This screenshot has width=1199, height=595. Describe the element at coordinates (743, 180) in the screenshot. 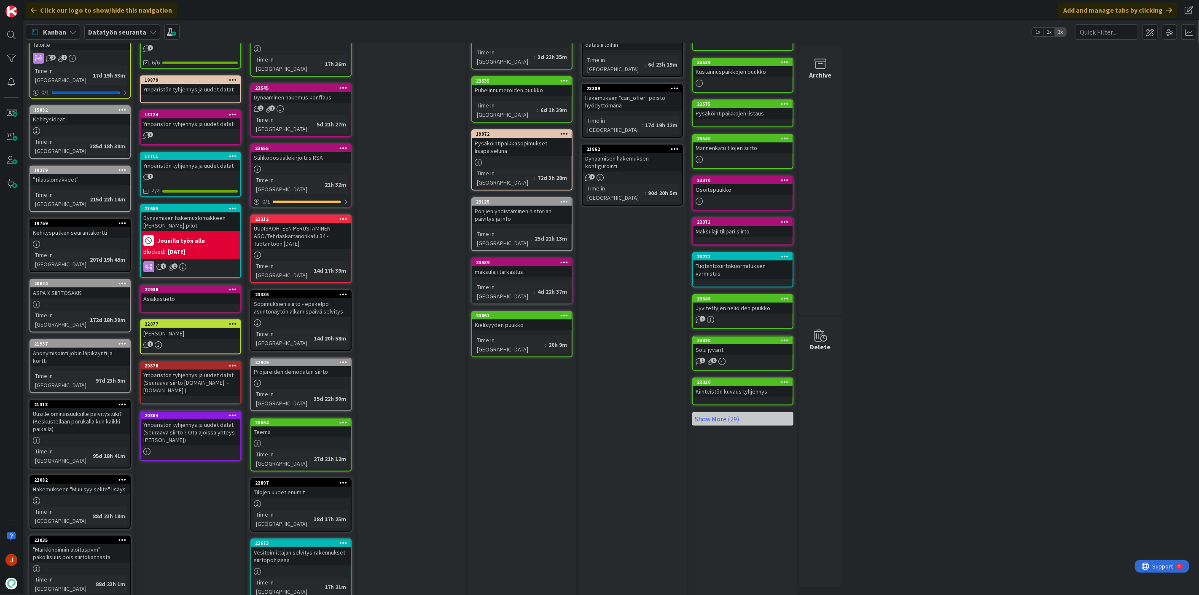

I see `div: 23370` at that location.